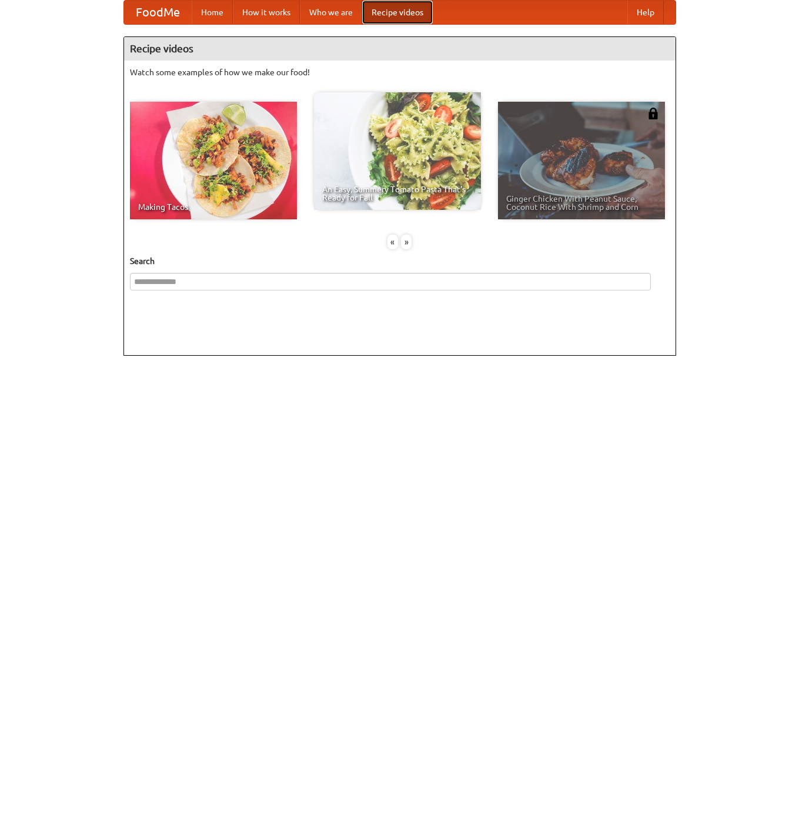 This screenshot has width=799, height=832. I want to click on span: Making Tacos, so click(213, 207).